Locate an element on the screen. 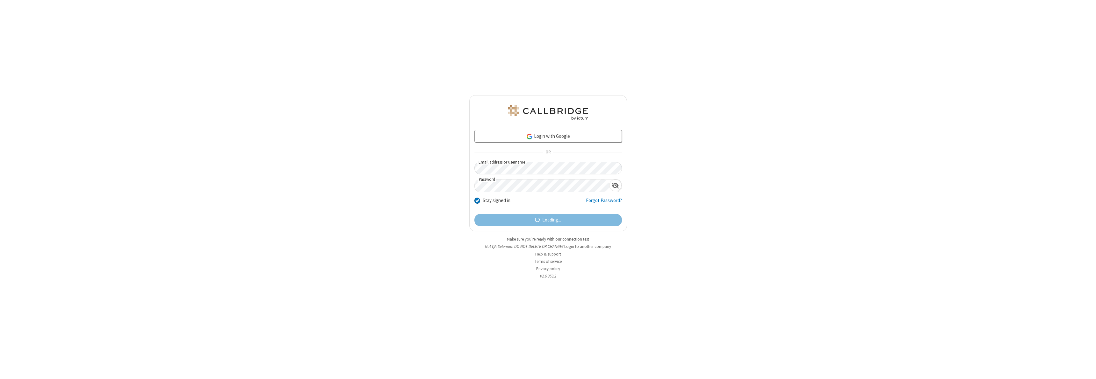 This screenshot has width=1096, height=379. input: Email address or username is located at coordinates (548, 168).